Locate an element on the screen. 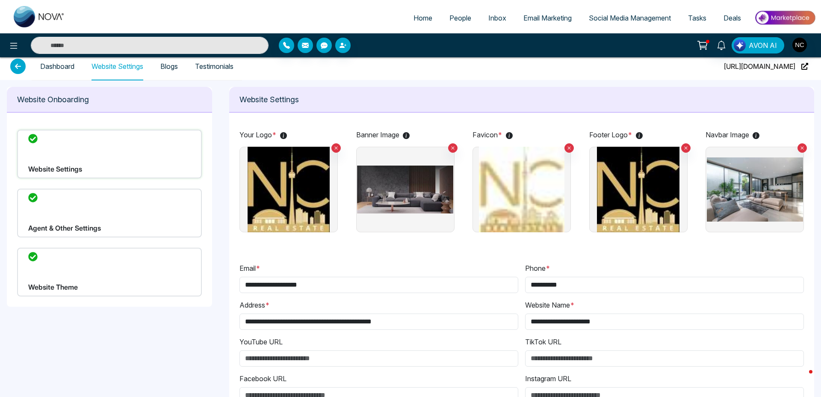 The width and height of the screenshot is (821, 397). label: Facebook URL is located at coordinates (263, 378).